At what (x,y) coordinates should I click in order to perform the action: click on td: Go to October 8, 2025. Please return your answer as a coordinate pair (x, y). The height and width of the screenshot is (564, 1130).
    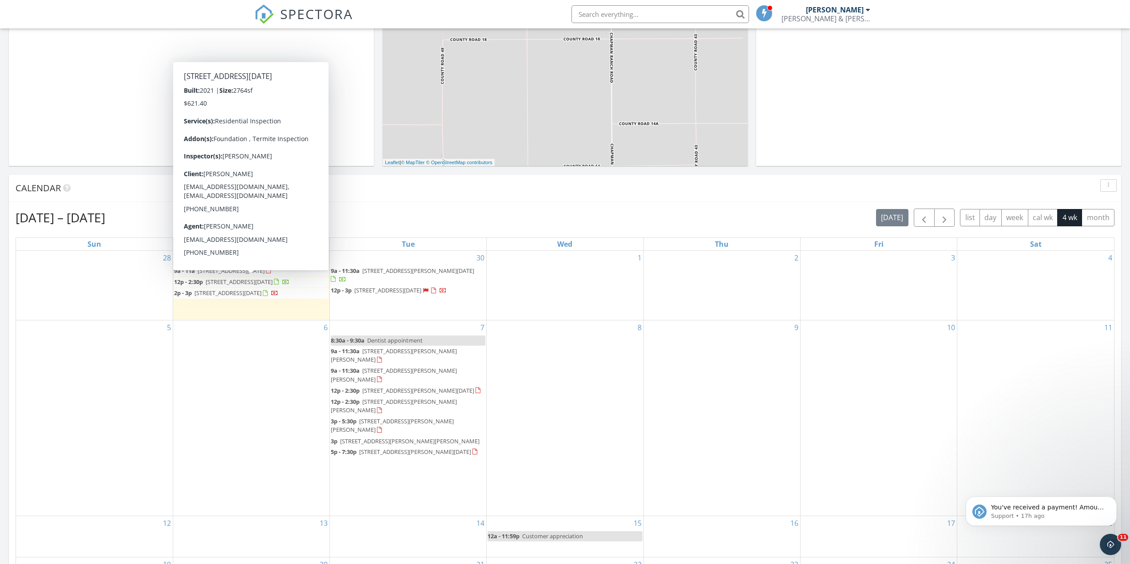
    Looking at the image, I should click on (565, 418).